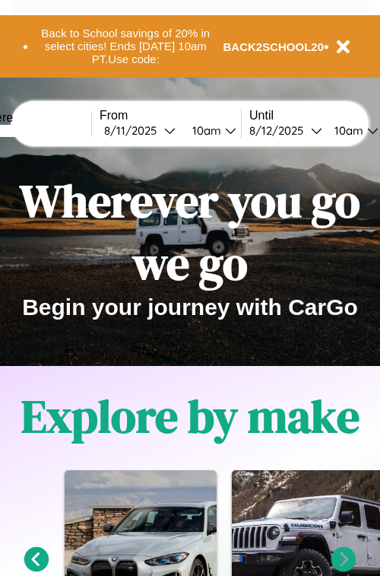 The width and height of the screenshot is (380, 576). Describe the element at coordinates (280, 130) in the screenshot. I see `div: 8 / 12 / 2025` at that location.